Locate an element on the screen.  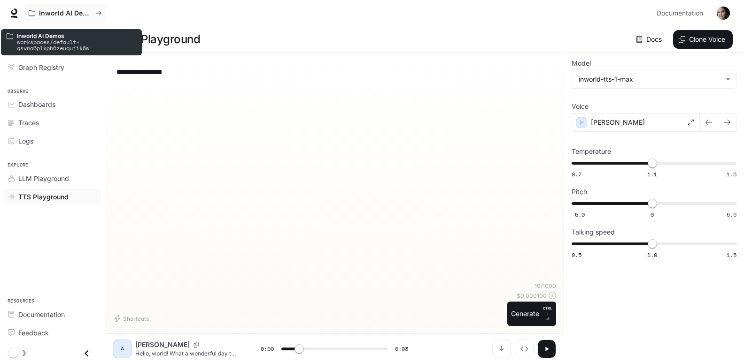
p: CTRL + is located at coordinates (547, 311).